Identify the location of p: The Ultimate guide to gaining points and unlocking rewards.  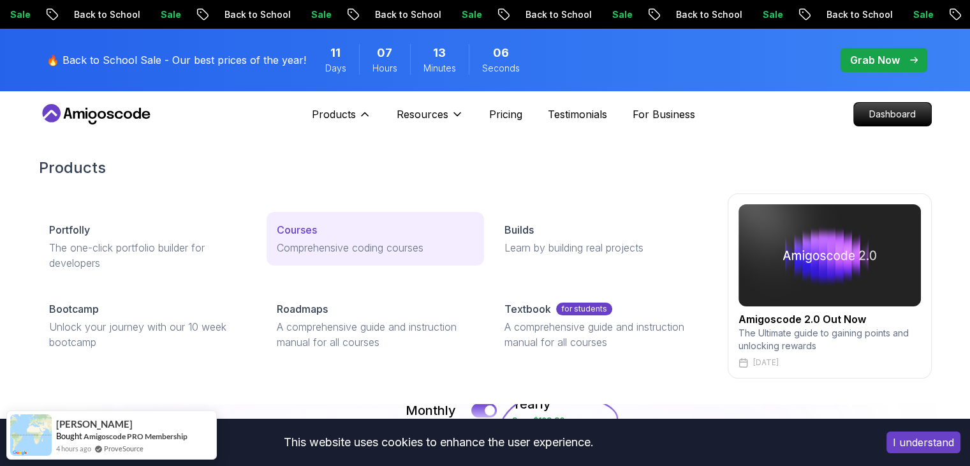
(830, 339).